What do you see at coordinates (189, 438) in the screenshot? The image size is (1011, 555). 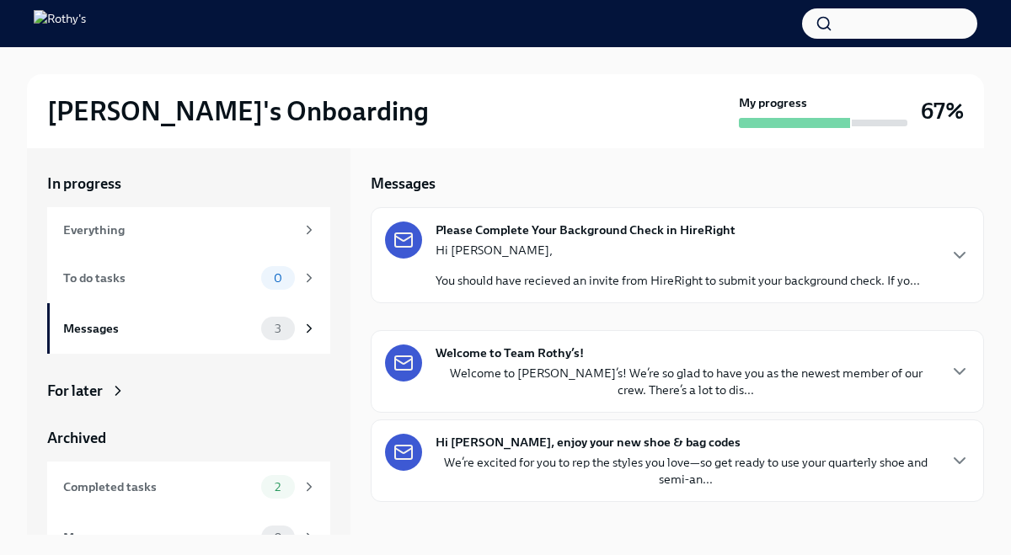 I see `a: Archived` at bounding box center [189, 438].